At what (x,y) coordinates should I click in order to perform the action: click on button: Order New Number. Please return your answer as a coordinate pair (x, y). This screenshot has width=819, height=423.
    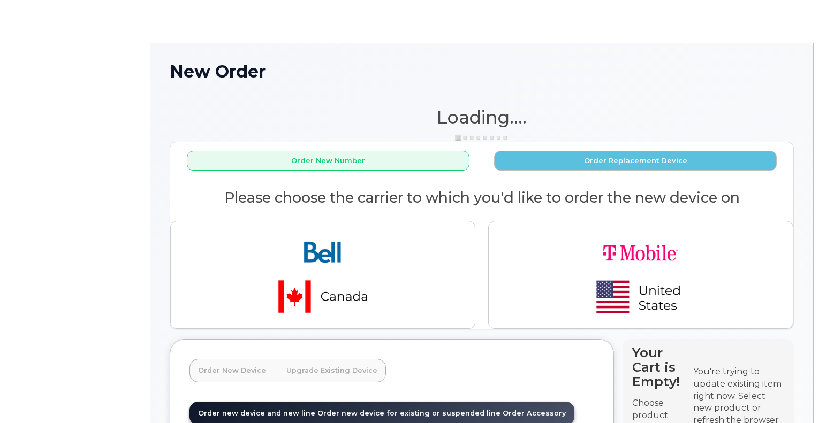
    Looking at the image, I should click on (328, 161).